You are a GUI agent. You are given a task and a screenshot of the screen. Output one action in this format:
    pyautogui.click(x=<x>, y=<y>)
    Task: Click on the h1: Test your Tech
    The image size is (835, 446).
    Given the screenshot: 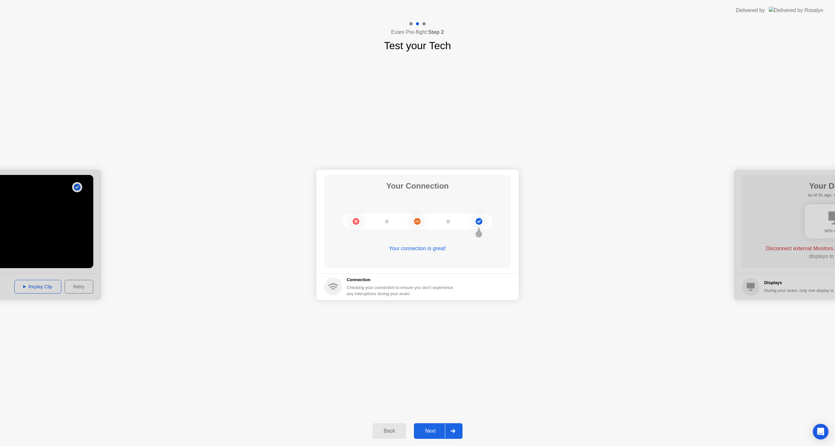 What is the action you would take?
    pyautogui.click(x=417, y=46)
    